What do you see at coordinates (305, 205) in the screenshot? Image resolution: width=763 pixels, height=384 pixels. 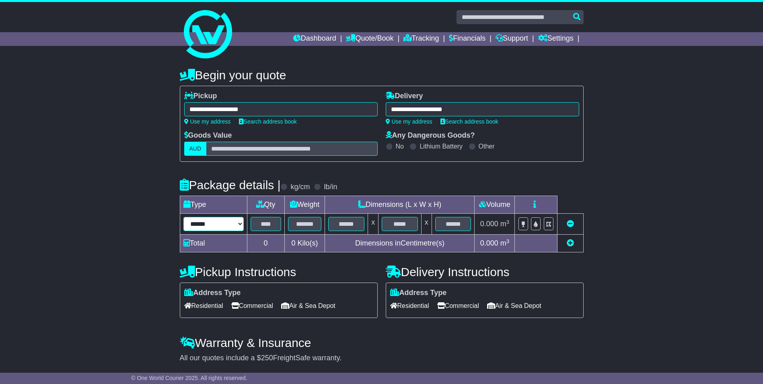 I see `td: Weight` at bounding box center [305, 205].